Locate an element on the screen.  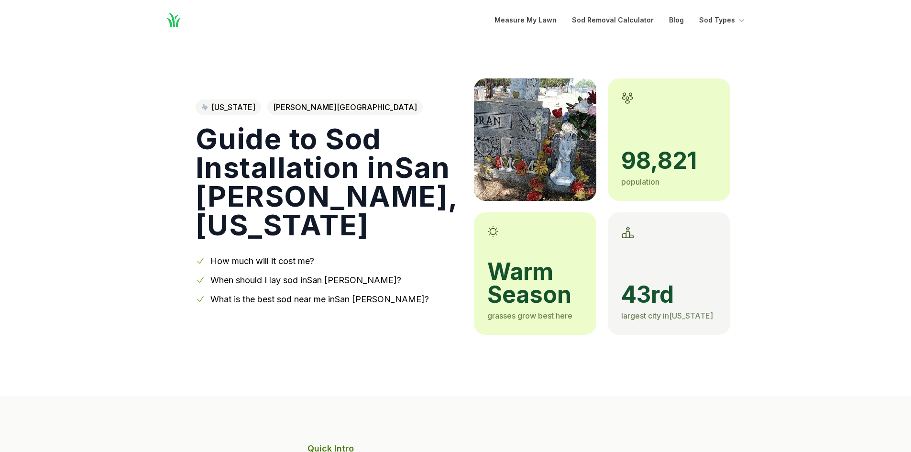
span: warm season is located at coordinates (535, 283).